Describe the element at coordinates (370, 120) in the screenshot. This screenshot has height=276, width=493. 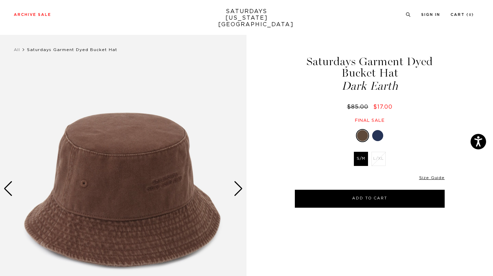
I see `div: Final sale` at that location.